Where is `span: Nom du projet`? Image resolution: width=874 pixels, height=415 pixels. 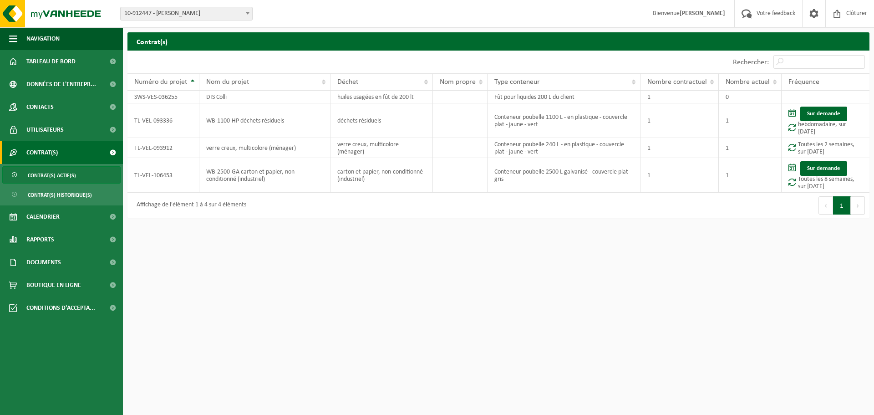
span: Nom du projet is located at coordinates (228, 82).